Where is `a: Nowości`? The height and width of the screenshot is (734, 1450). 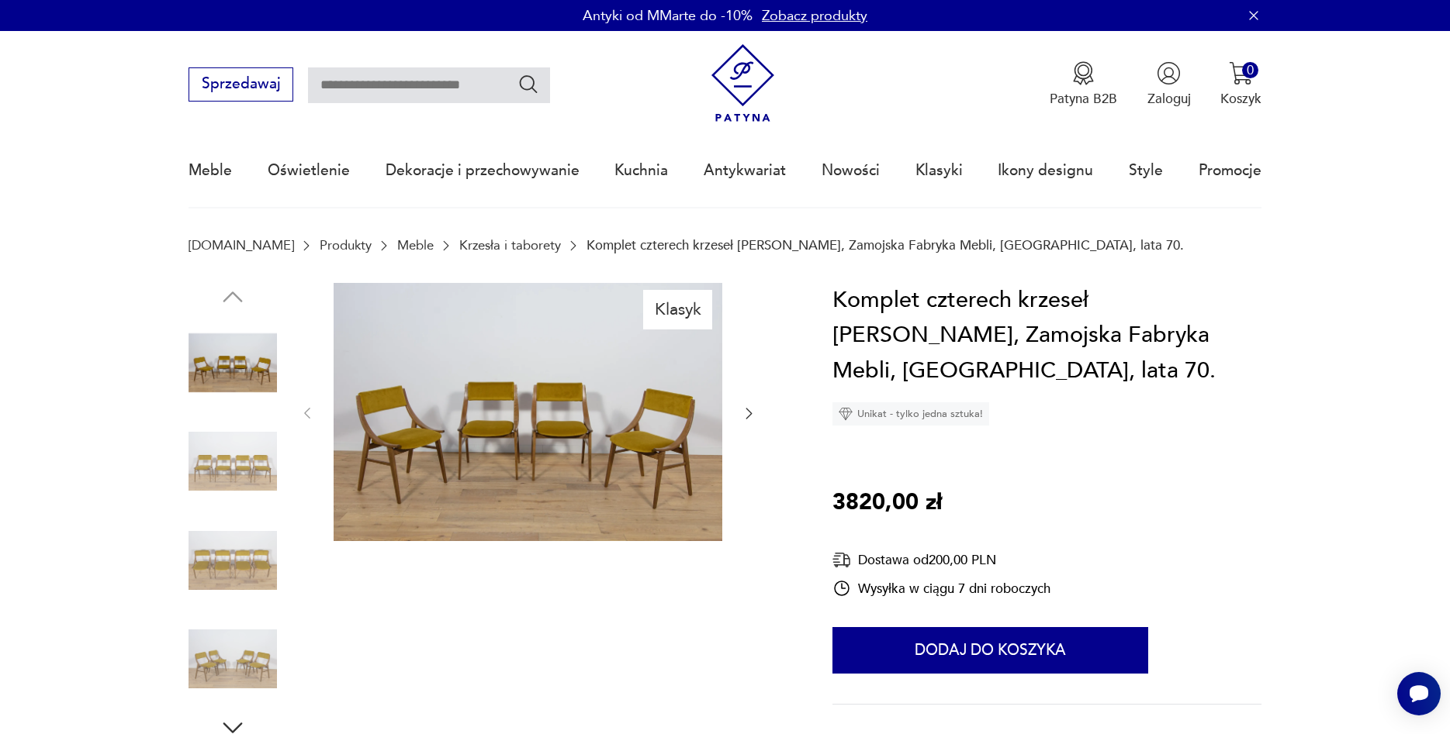
a: Nowości is located at coordinates (850, 171).